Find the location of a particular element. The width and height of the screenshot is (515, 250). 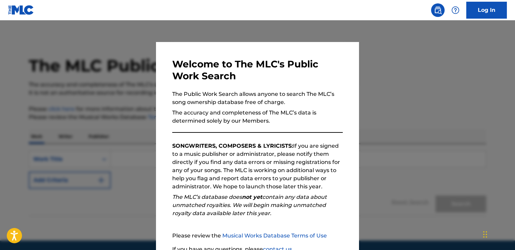

div: Help is located at coordinates (455, 10).